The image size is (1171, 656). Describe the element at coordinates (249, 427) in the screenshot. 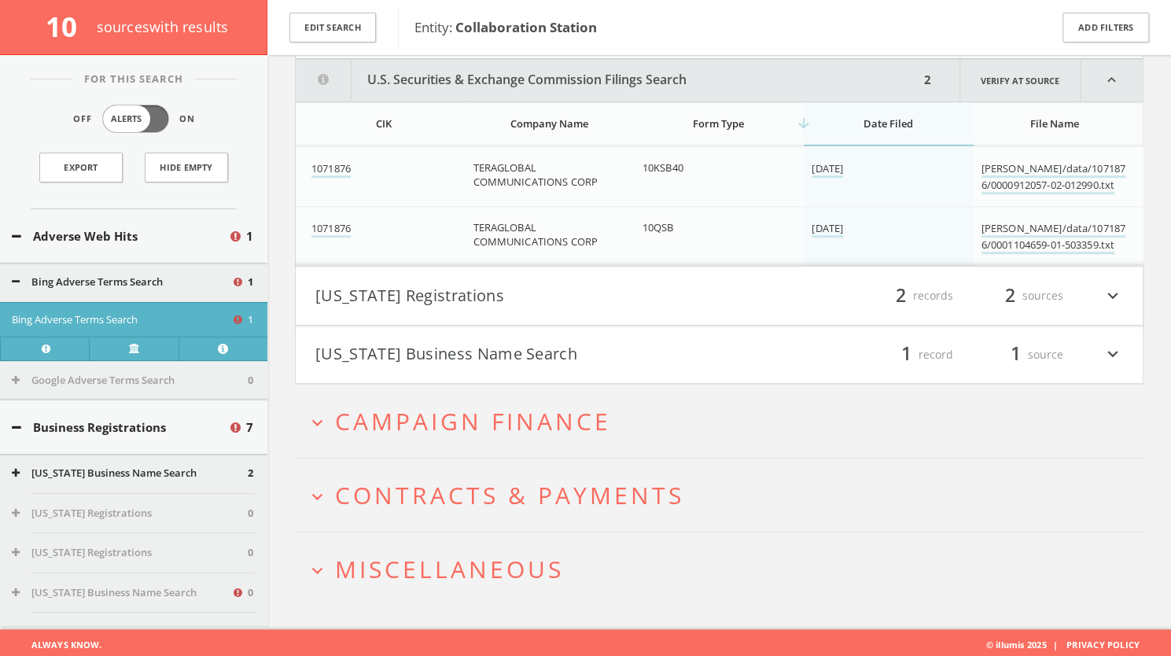

I see `span: 7` at that location.